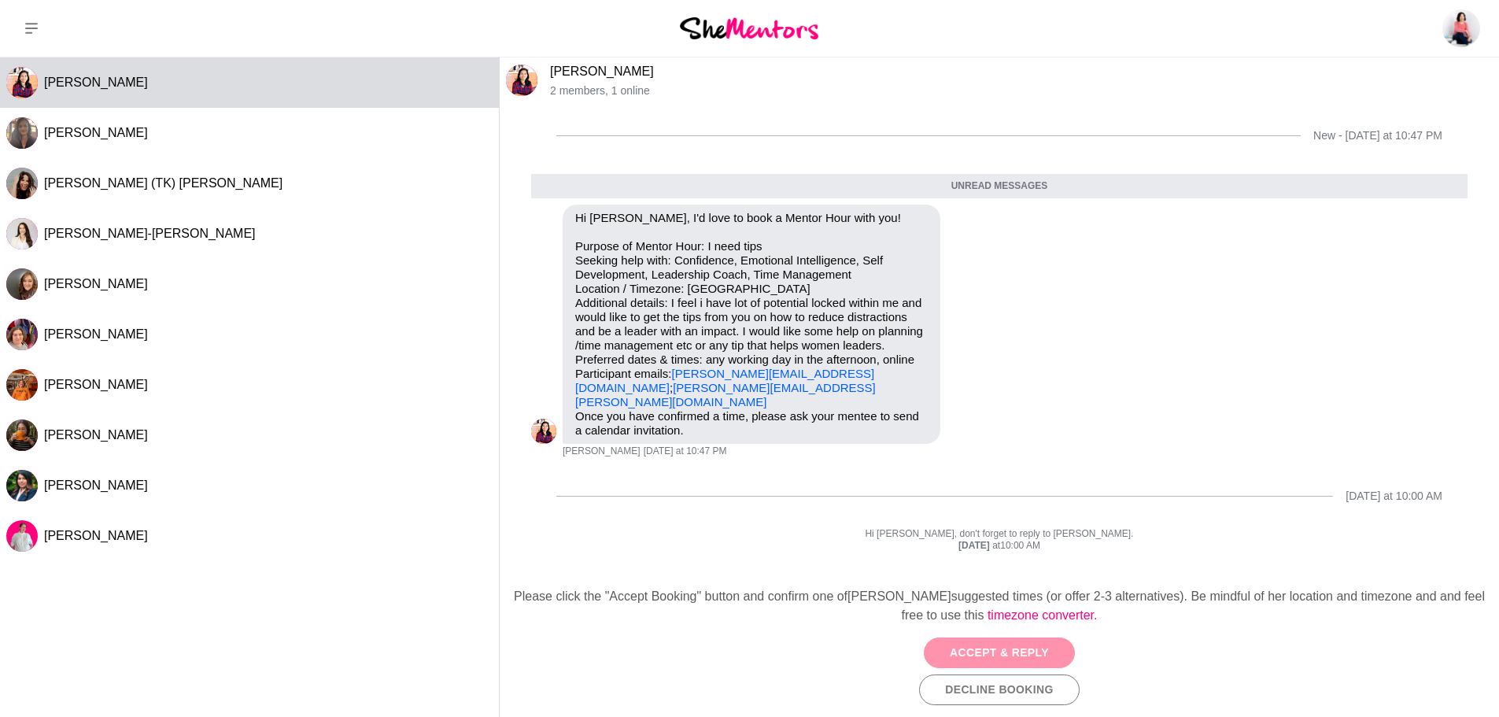 Image resolution: width=1499 pixels, height=717 pixels. What do you see at coordinates (22, 133) in the screenshot?
I see `img: N` at bounding box center [22, 133].